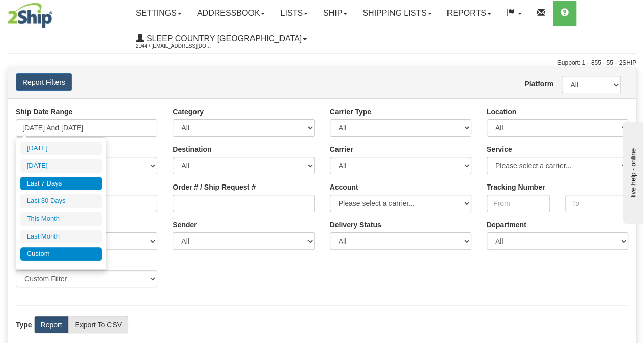  Describe the element at coordinates (51, 324) in the screenshot. I see `label: Report` at that location.